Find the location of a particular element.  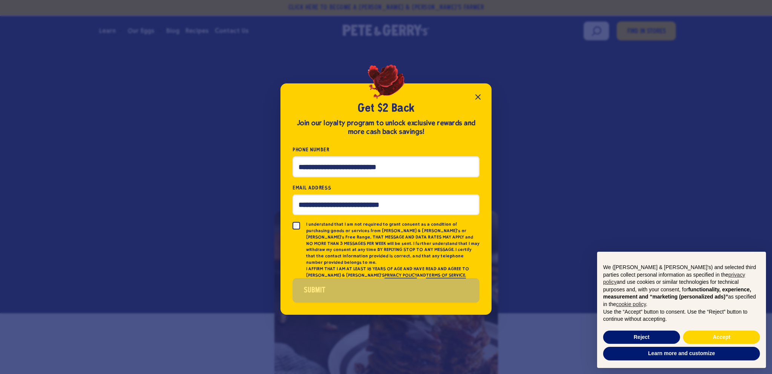

button: Reject is located at coordinates (642, 337).